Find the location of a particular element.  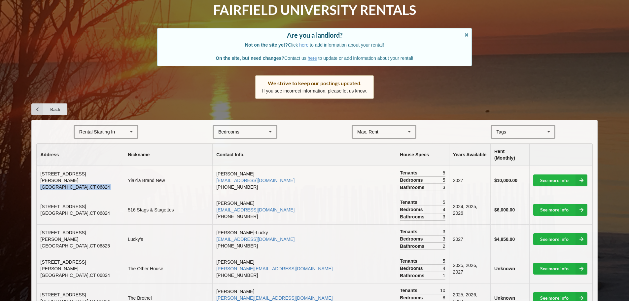

span: Contact us to update or add information about your rental! is located at coordinates (315, 58).